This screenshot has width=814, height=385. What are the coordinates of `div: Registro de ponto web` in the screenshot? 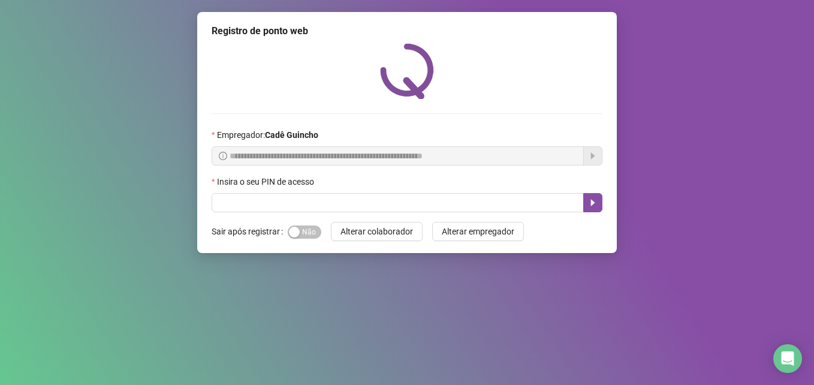 It's located at (407, 31).